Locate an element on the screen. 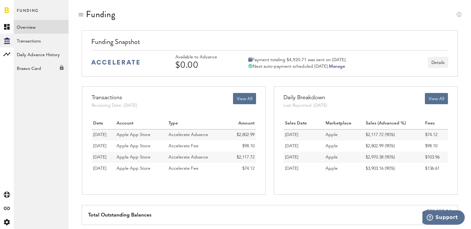 This screenshot has width=471, height=229. div: Total Outstanding Balances is located at coordinates (120, 215).